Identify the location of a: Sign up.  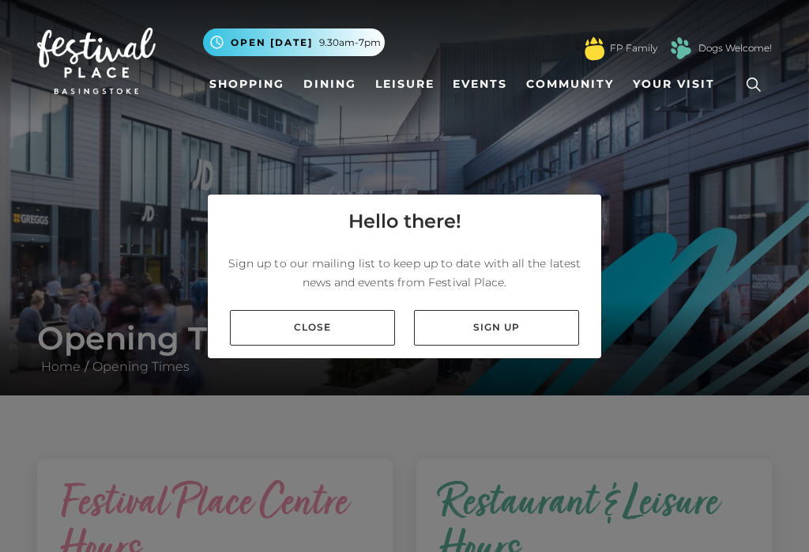
(496, 327).